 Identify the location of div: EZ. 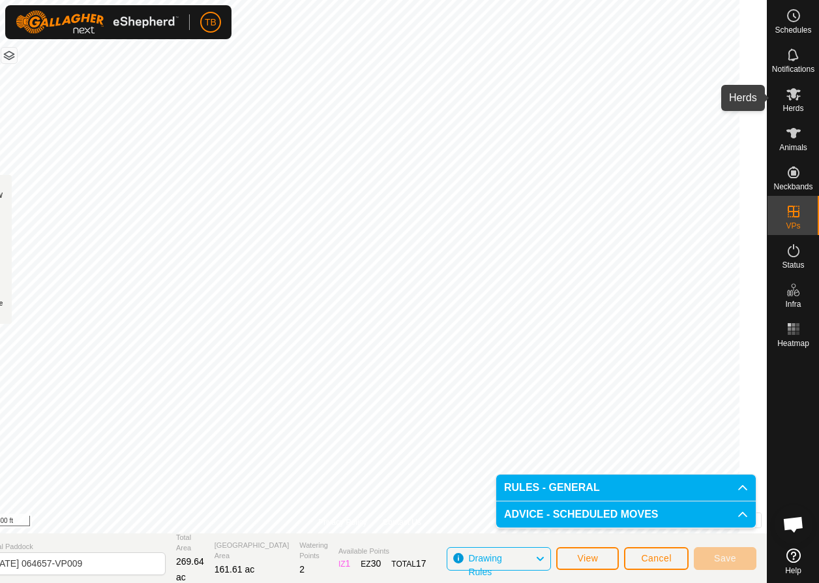
(371, 563).